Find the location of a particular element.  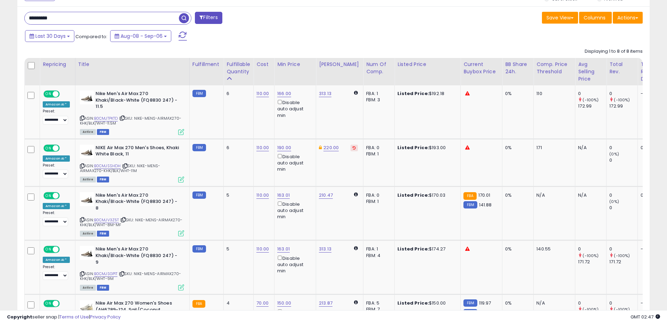

div: -172.99 is located at coordinates (649, 94).